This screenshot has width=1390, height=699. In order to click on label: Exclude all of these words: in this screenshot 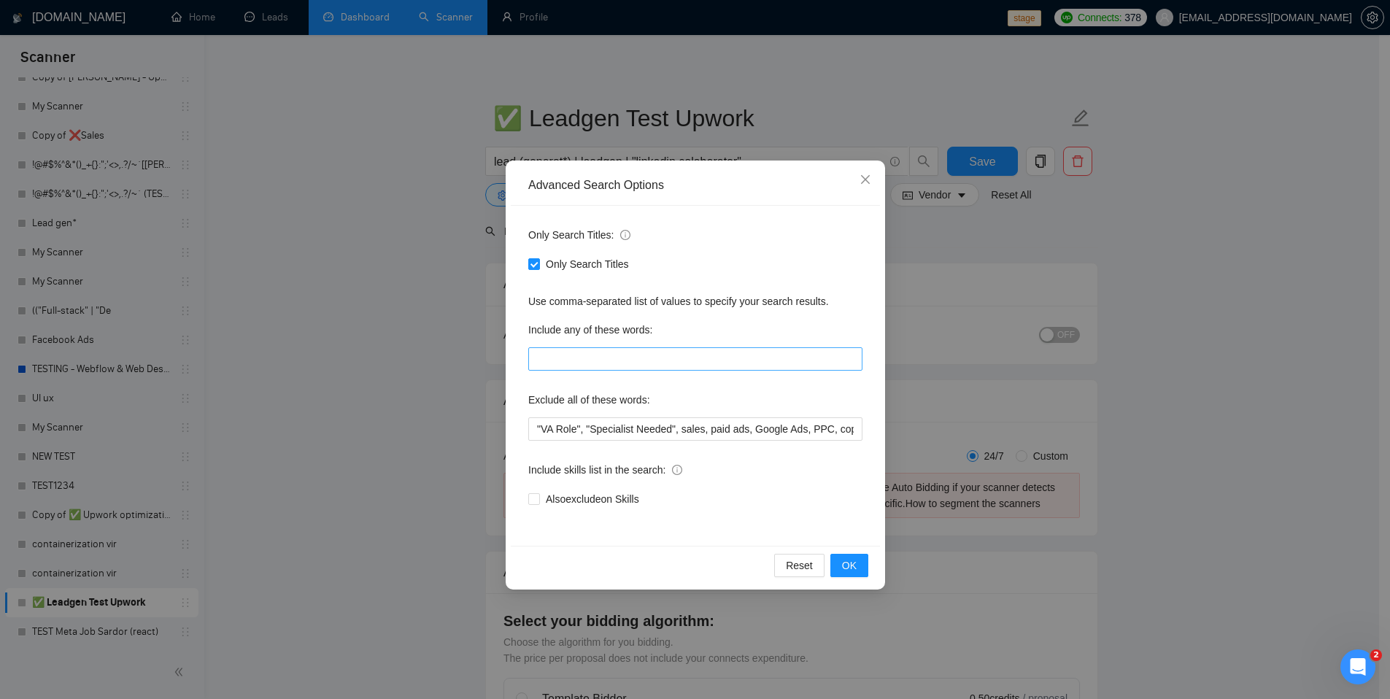, I will do `click(589, 400)`.